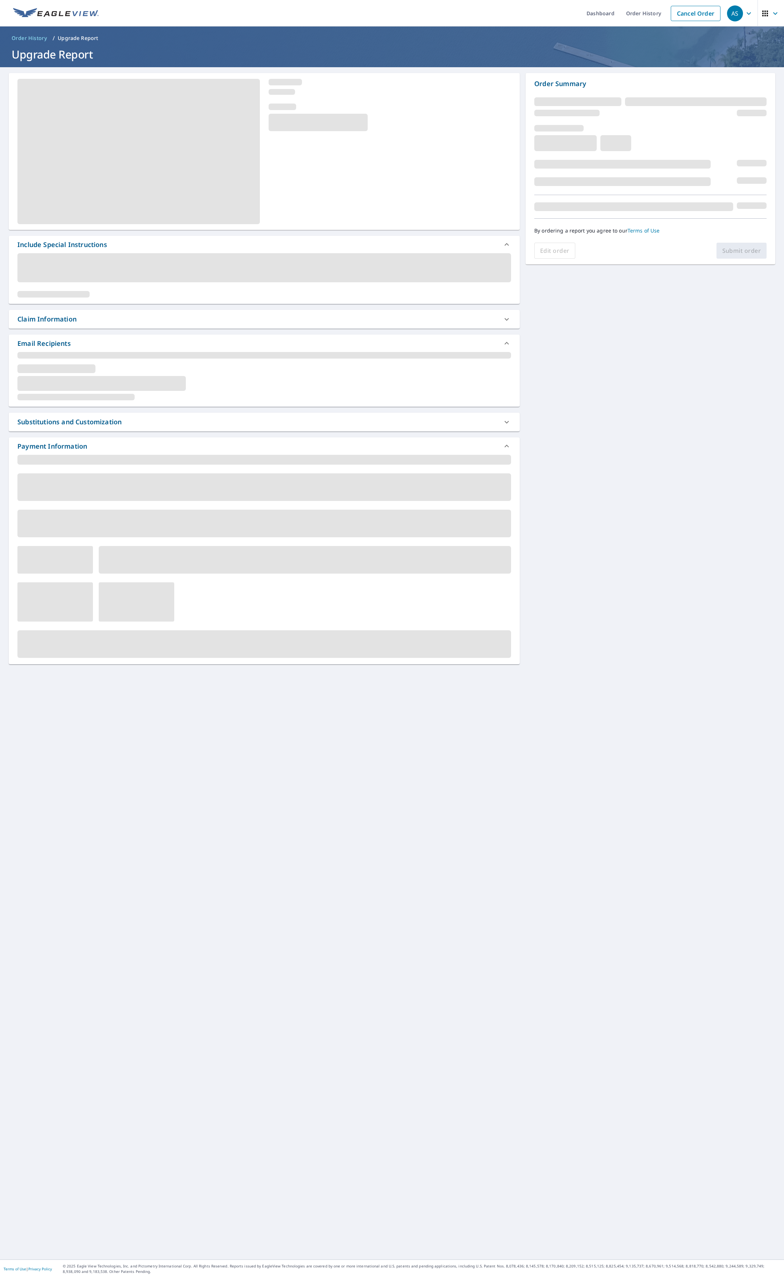 This screenshot has height=1278, width=784. I want to click on span: Order History, so click(29, 38).